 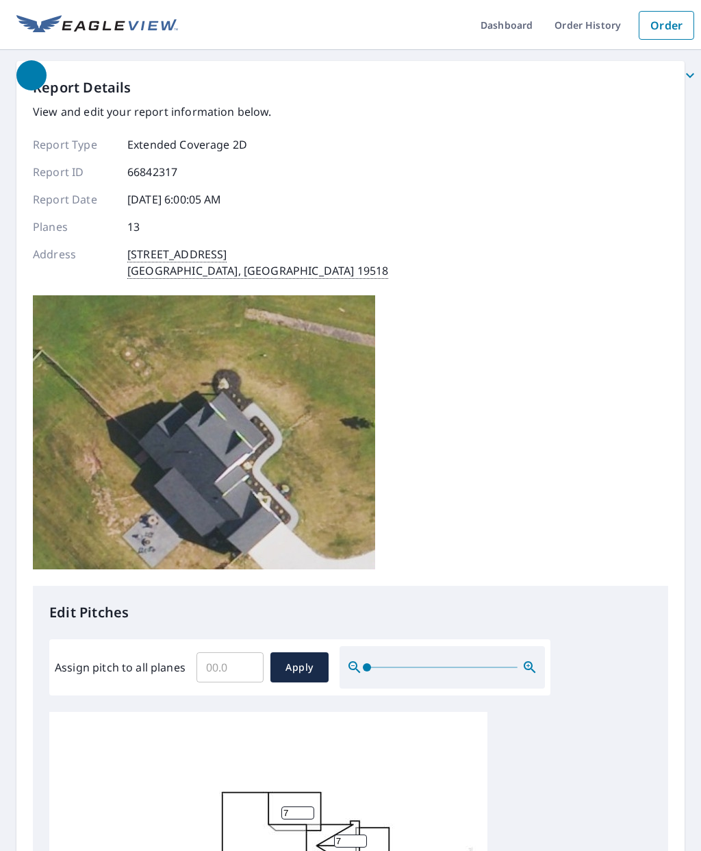 I want to click on label: Assign pitch to all planes, so click(x=120, y=667).